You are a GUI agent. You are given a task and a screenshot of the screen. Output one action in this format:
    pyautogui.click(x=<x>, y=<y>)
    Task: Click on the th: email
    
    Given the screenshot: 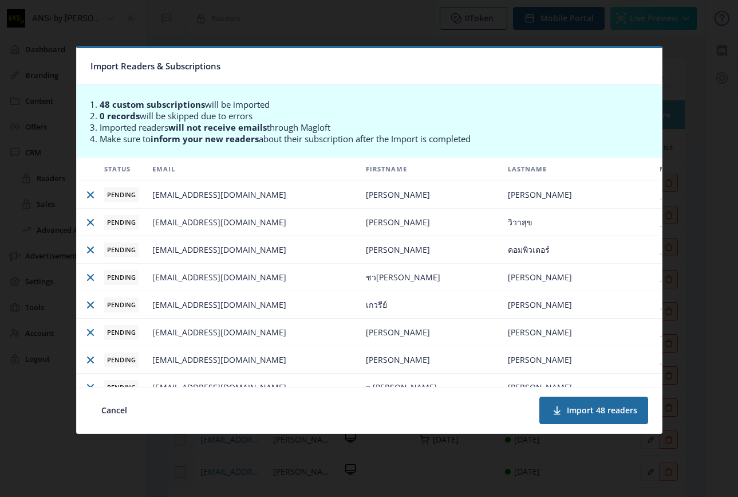 What is the action you would take?
    pyautogui.click(x=252, y=169)
    